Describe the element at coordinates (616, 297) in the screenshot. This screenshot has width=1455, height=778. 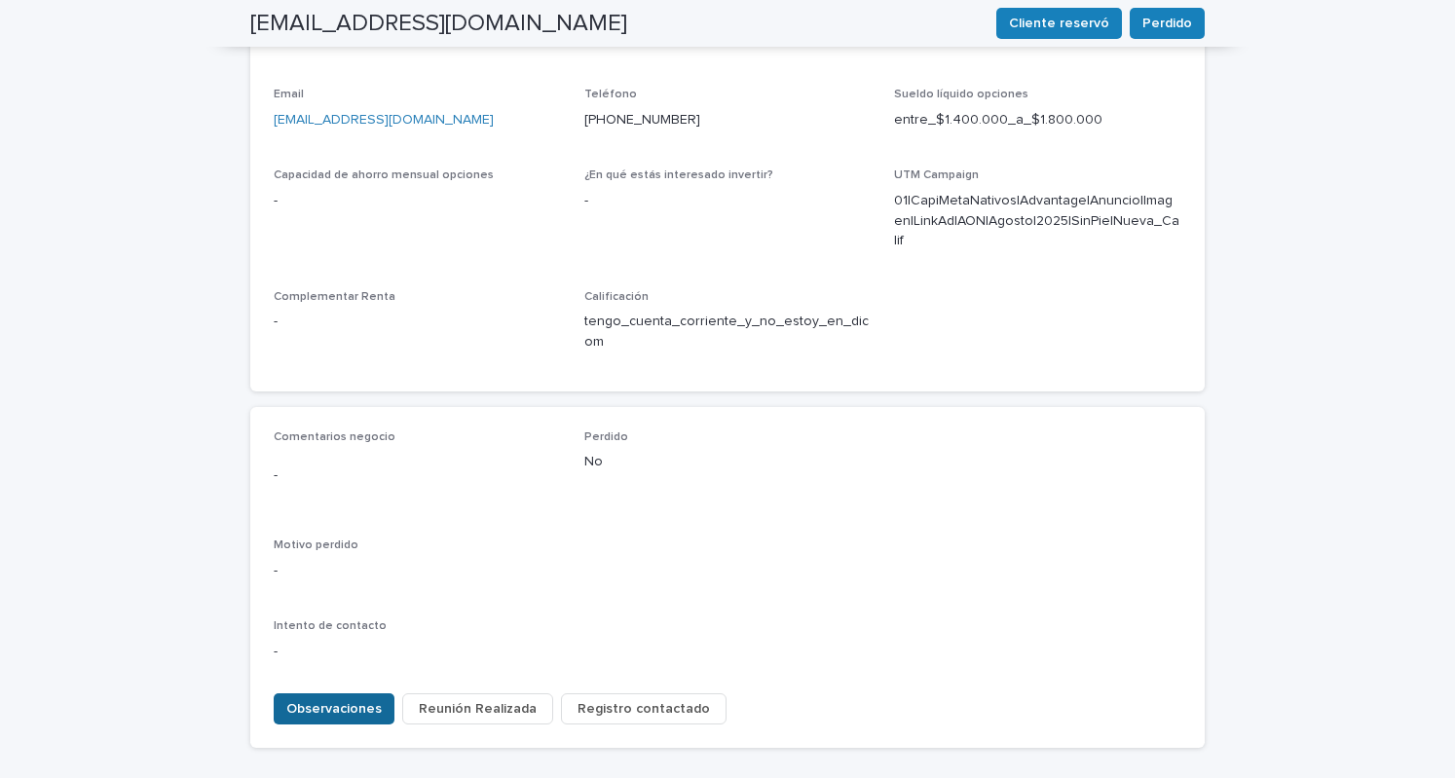
I see `span: Calificación` at that location.